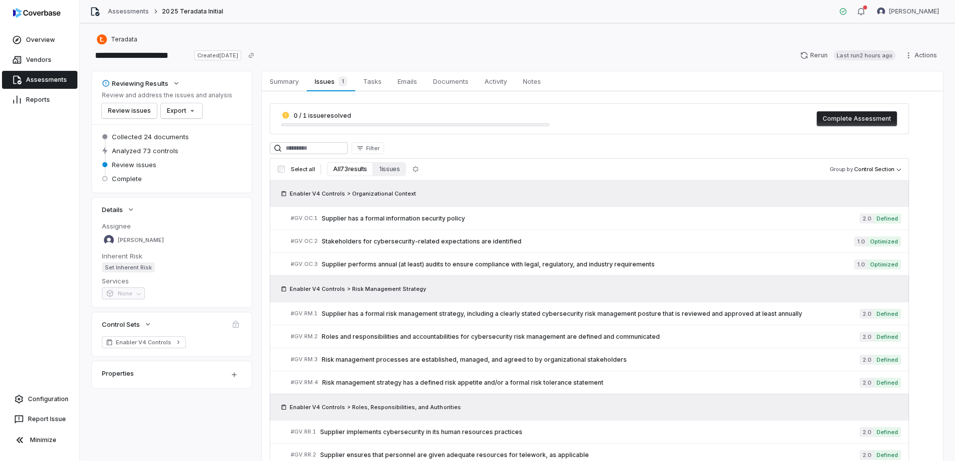  I want to click on span: Set Inherent Risk, so click(128, 268).